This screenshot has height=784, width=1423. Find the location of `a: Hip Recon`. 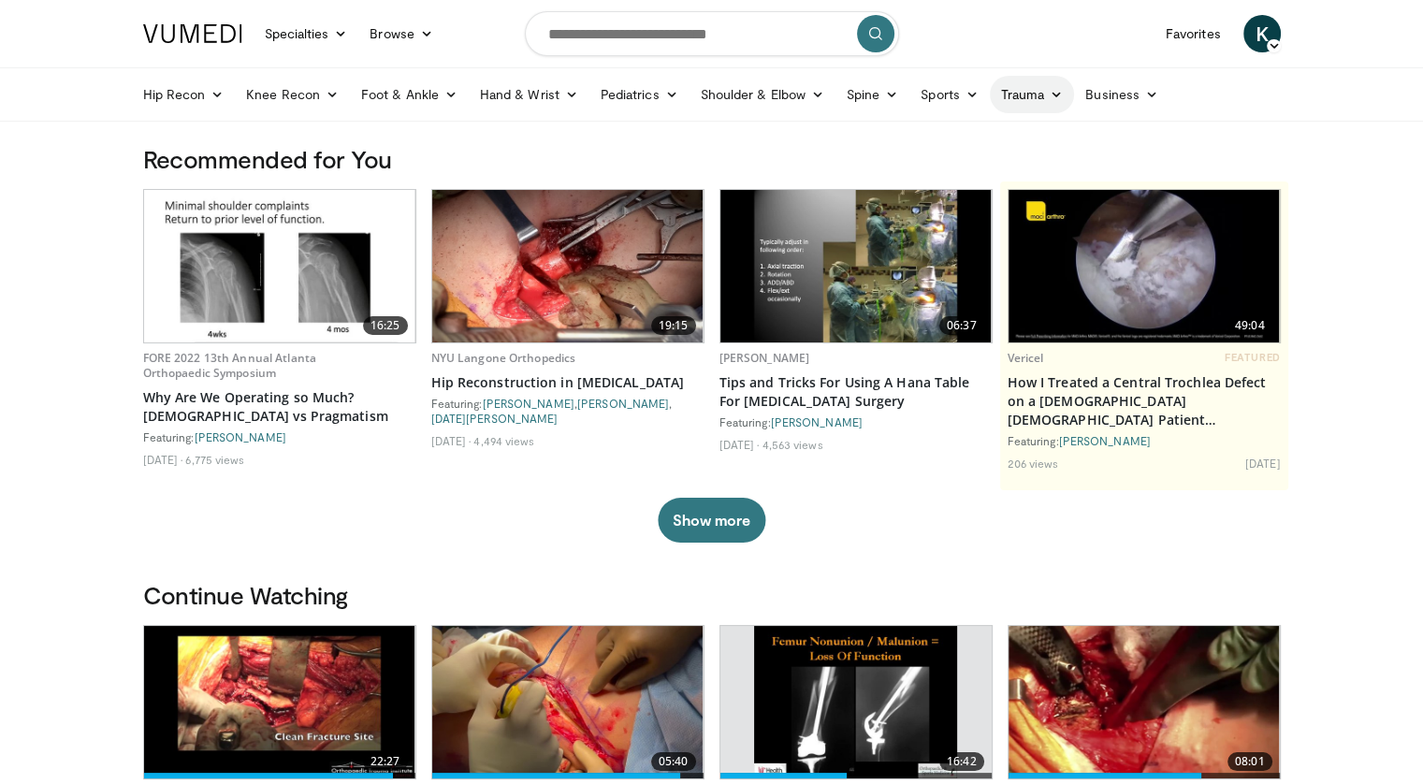

a: Hip Recon is located at coordinates (183, 94).